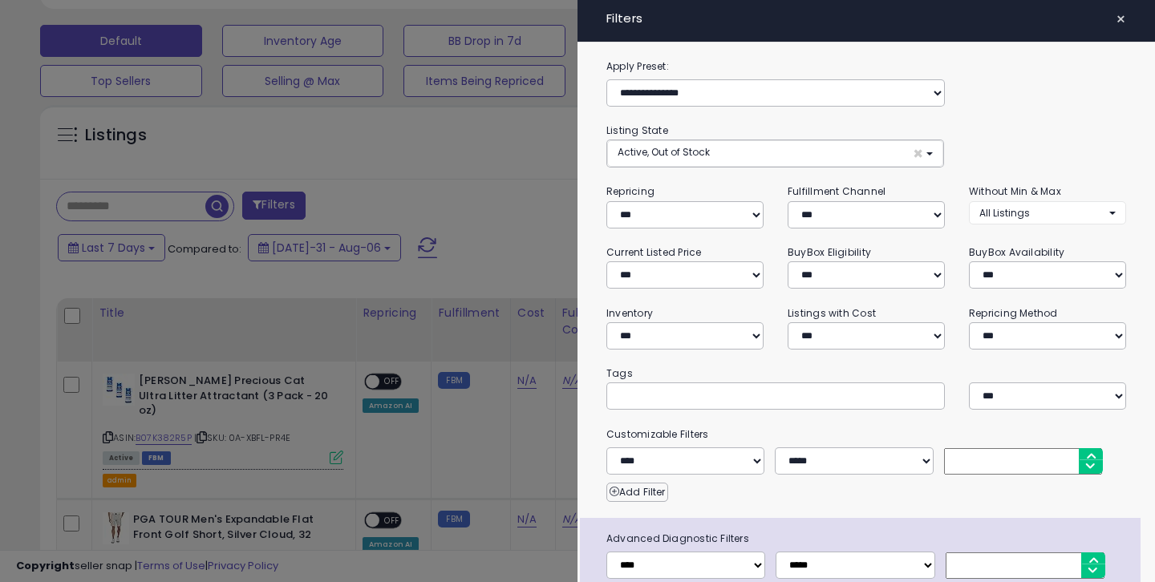  What do you see at coordinates (830, 252) in the screenshot?
I see `small: BuyBox Eligibility` at bounding box center [830, 252].